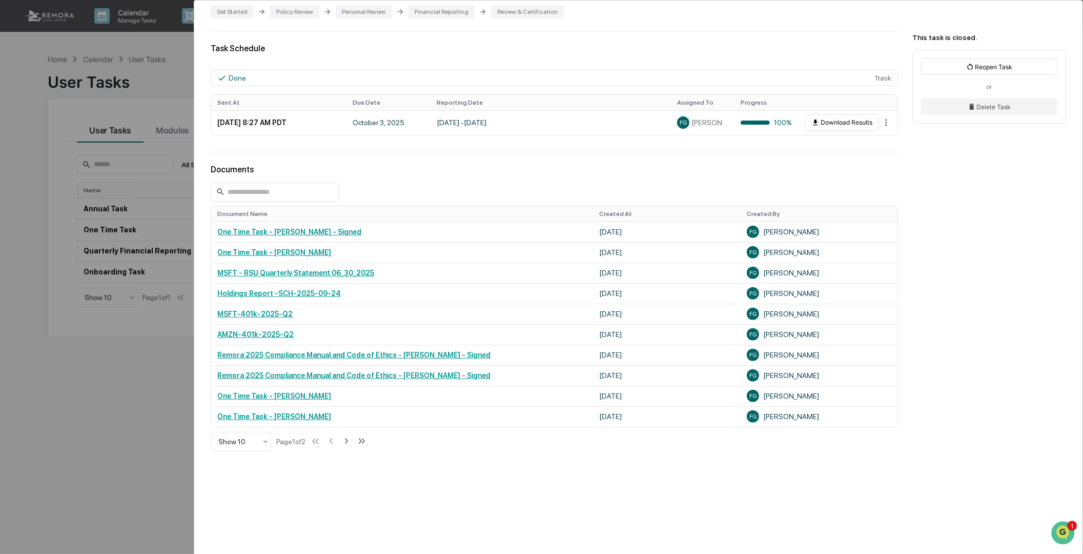 The height and width of the screenshot is (554, 1083). What do you see at coordinates (237, 78) in the screenshot?
I see `div: Done` at bounding box center [237, 78].